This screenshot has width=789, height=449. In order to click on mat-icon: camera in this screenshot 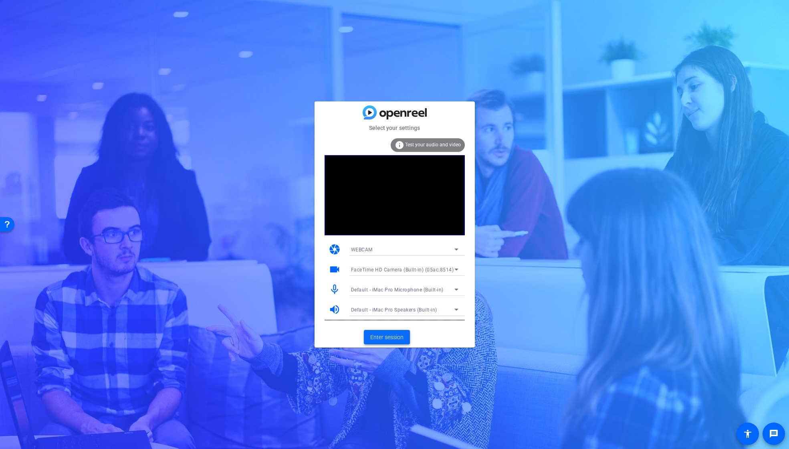, I will do `click(335, 249)`.